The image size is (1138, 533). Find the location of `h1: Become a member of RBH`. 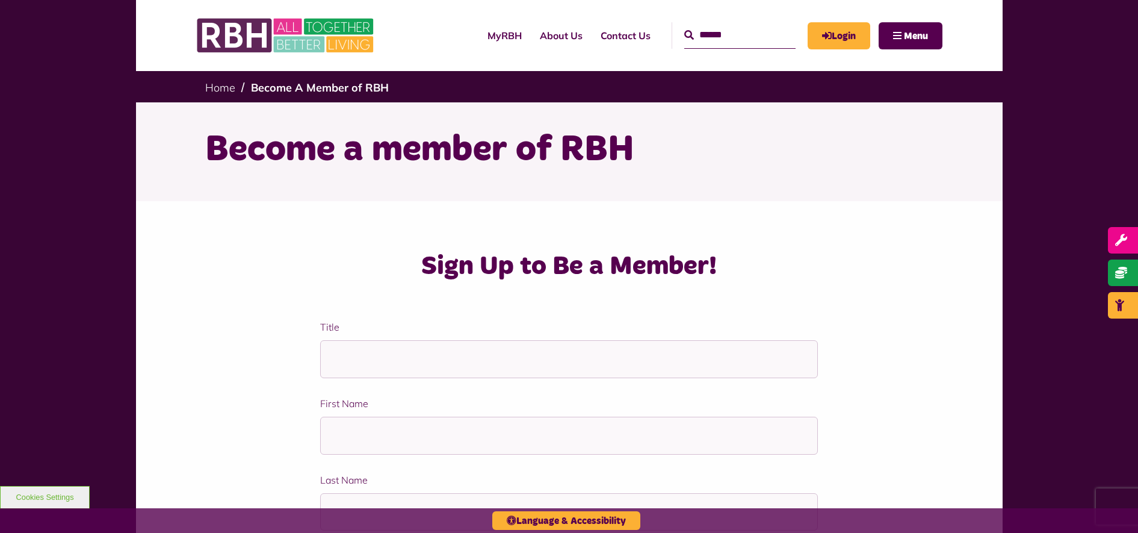

h1: Become a member of RBH is located at coordinates (569, 150).